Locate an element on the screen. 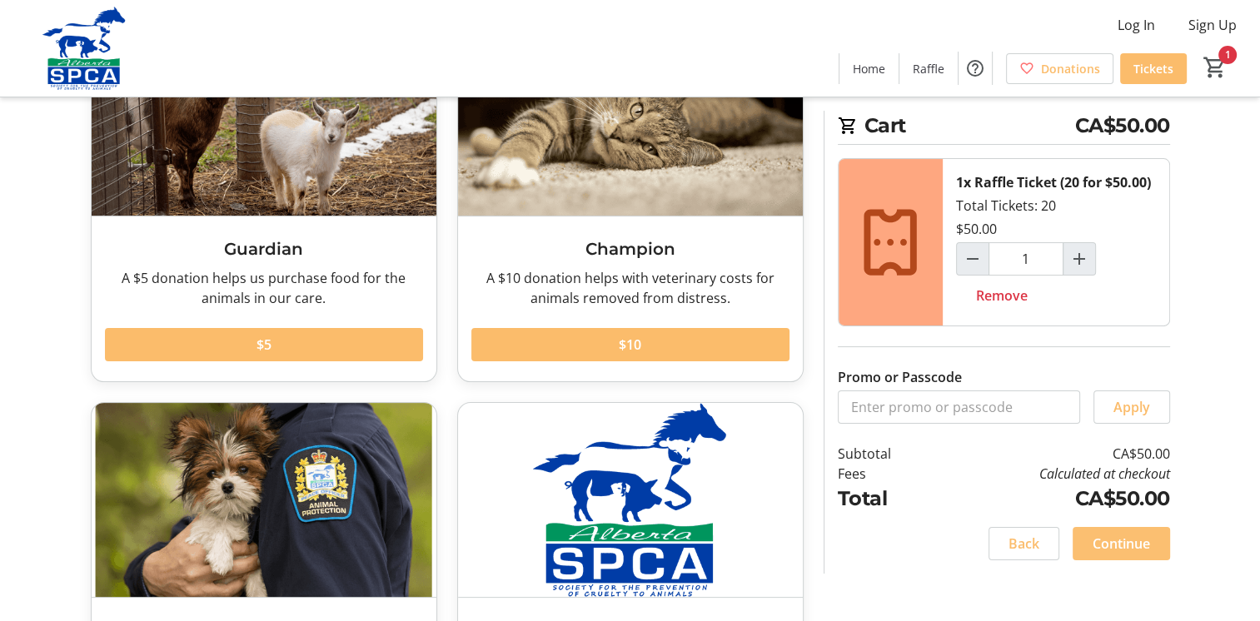 The width and height of the screenshot is (1260, 621). span: Log In is located at coordinates (1136, 25).